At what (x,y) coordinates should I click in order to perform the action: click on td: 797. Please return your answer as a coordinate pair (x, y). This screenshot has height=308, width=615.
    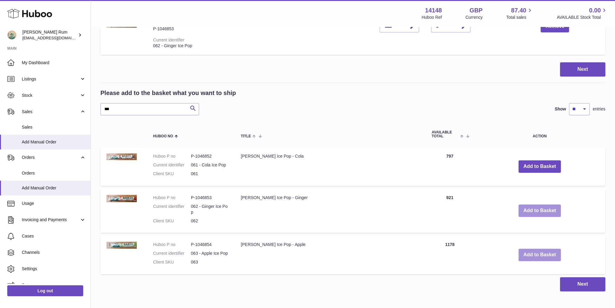
    Looking at the image, I should click on (450, 166).